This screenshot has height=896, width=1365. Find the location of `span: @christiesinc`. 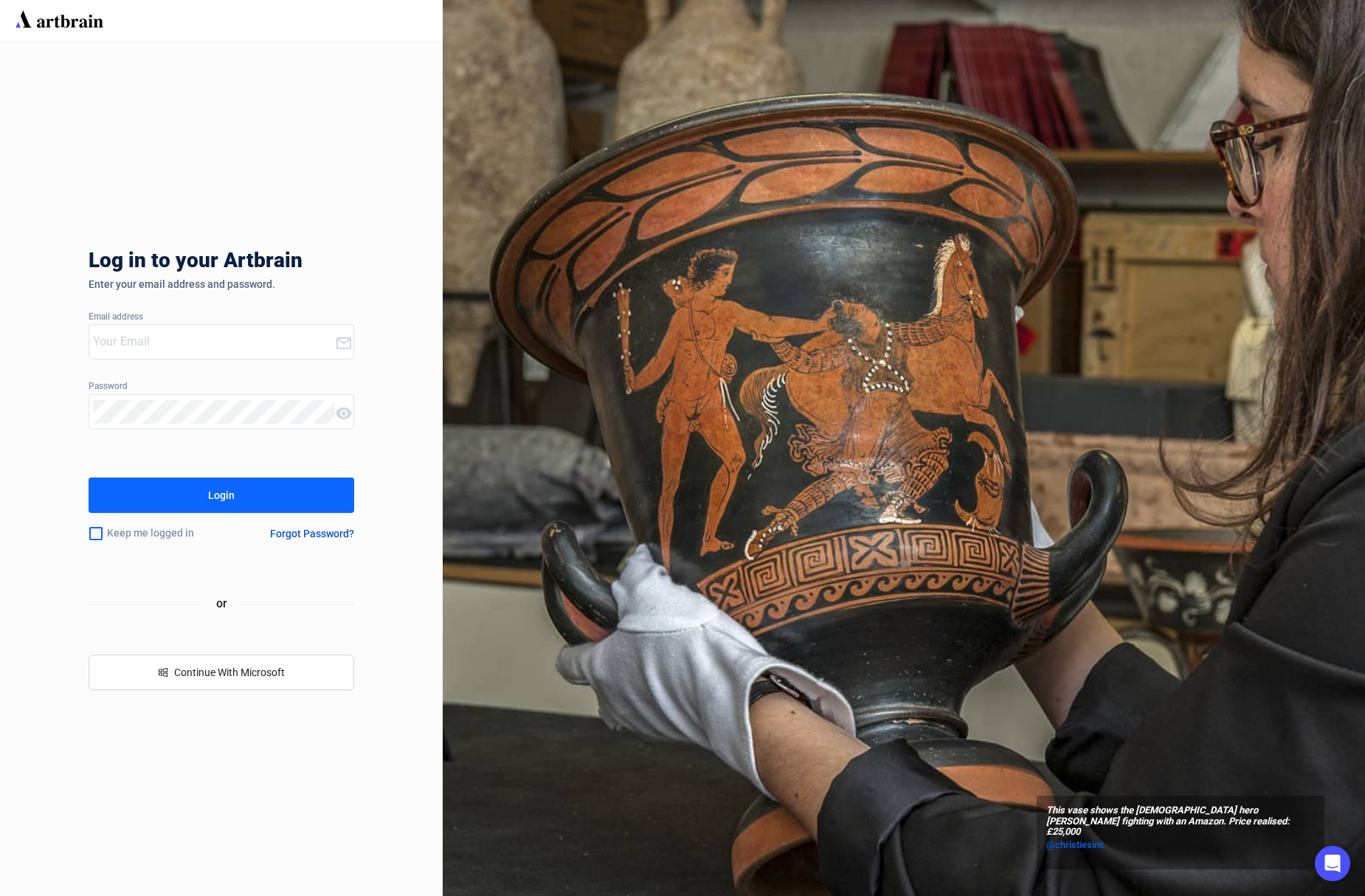

span: @christiesinc is located at coordinates (1075, 844).